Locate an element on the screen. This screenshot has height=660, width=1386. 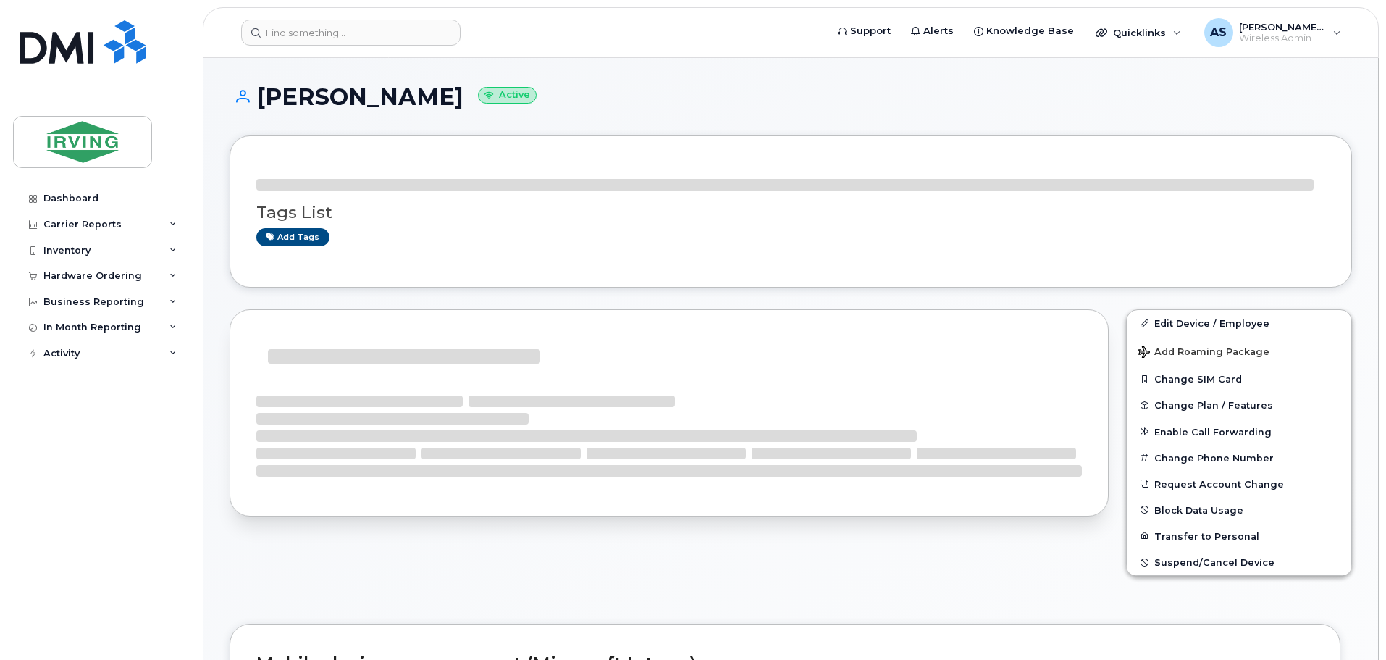
span: Add Roaming Package is located at coordinates (1203, 353).